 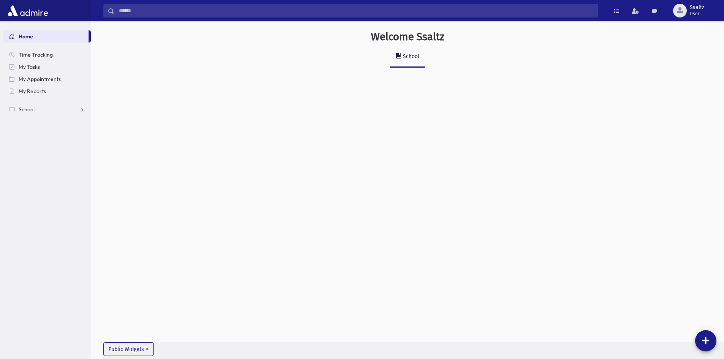 I want to click on a: Time Tracking, so click(x=47, y=55).